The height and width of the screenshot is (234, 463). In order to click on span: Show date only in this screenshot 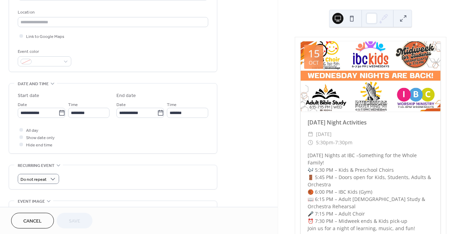, I will do `click(40, 138)`.